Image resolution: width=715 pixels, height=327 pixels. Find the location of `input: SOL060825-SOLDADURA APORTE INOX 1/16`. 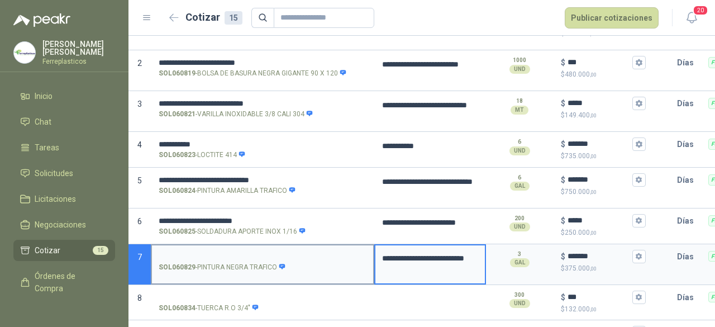

input: SOL060825-SOLDADURA APORTE INOX 1/16 is located at coordinates (262, 221).